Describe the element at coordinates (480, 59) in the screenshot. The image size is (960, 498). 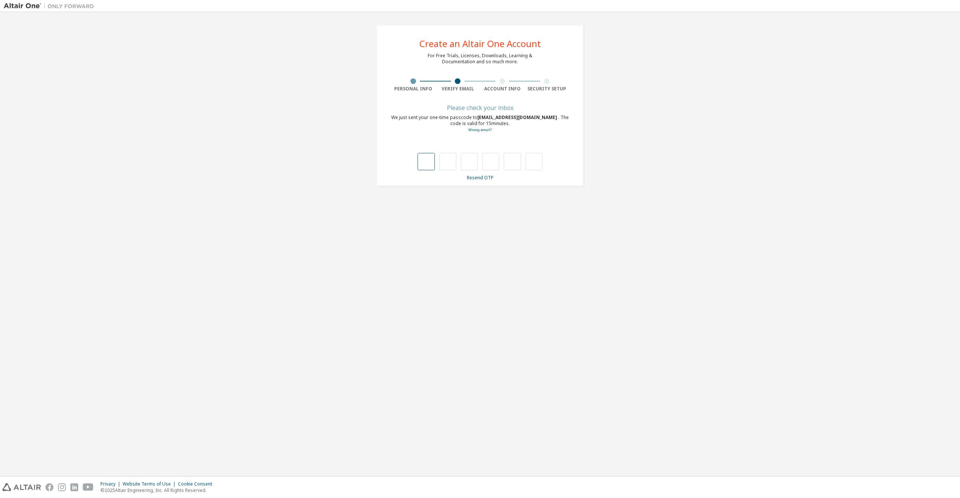
I see `div: For Free Trials, Licenses, Downloads, Learning & Documentation and so much more.` at that location.